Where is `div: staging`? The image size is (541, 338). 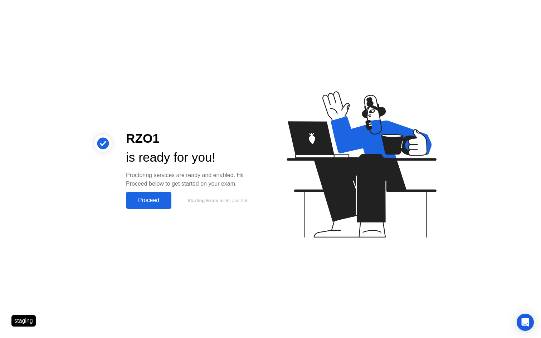 div: staging is located at coordinates (24, 321).